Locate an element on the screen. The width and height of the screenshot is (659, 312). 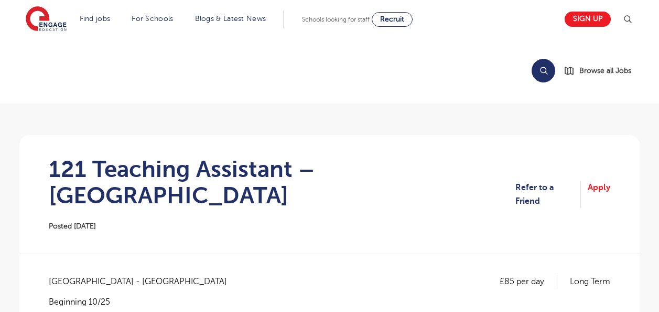
span: Recruit is located at coordinates (392, 19).